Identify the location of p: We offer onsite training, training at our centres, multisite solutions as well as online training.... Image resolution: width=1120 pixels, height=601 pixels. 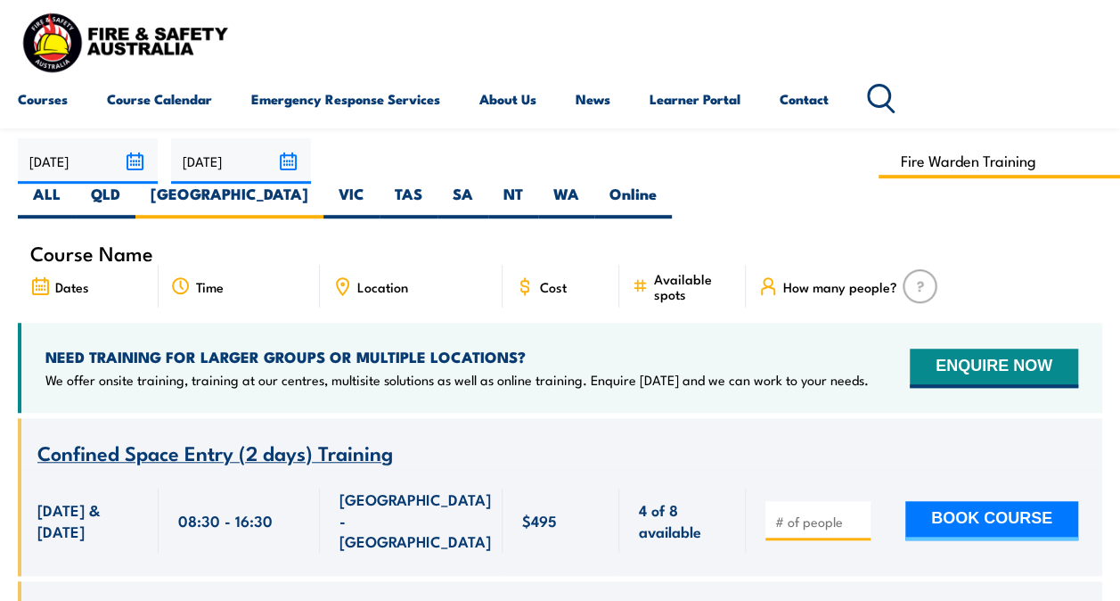
(457, 380).